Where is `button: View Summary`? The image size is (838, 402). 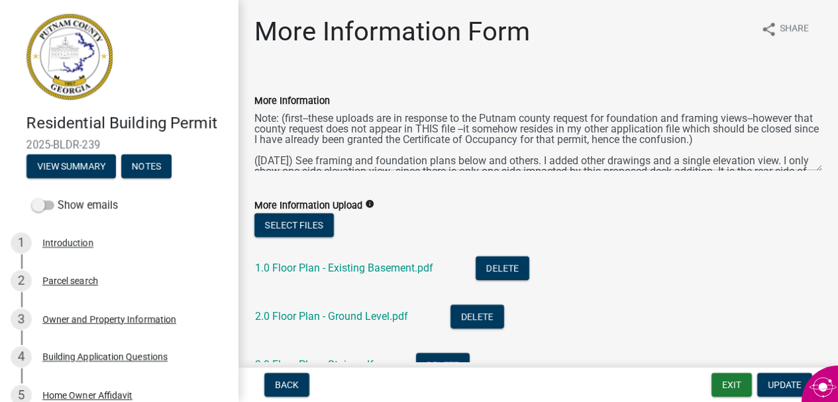
button: View Summary is located at coordinates (71, 166).